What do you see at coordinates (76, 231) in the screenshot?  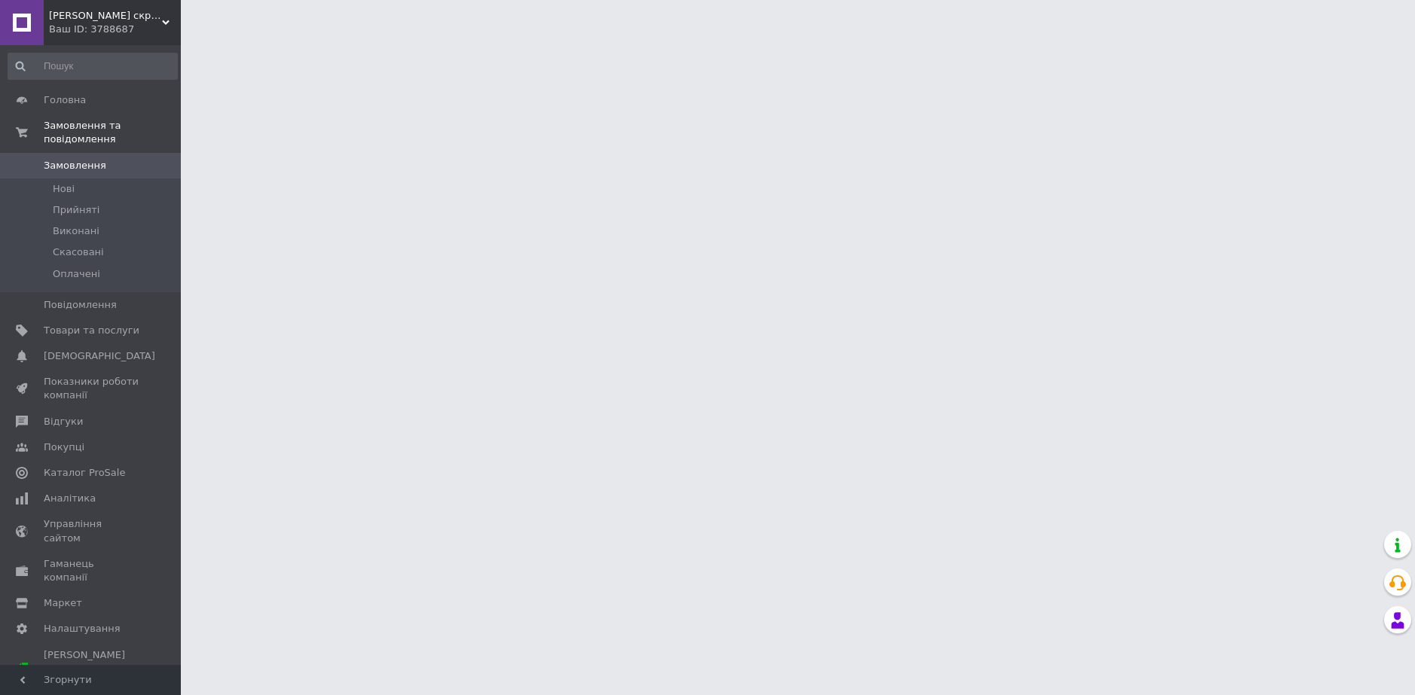 I see `span: Виконані` at bounding box center [76, 231].